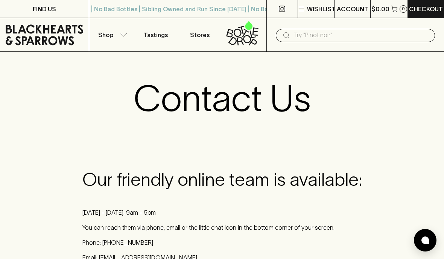 The height and width of the screenshot is (259, 444). What do you see at coordinates (352, 9) in the screenshot?
I see `p: ACCOUNT` at bounding box center [352, 9].